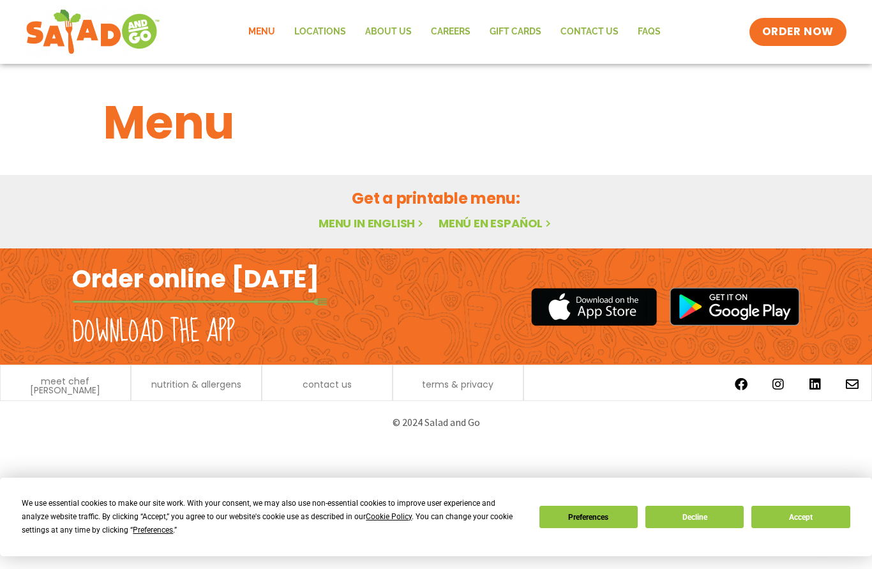  What do you see at coordinates (800, 516) in the screenshot?
I see `button: Accept` at bounding box center [800, 516].